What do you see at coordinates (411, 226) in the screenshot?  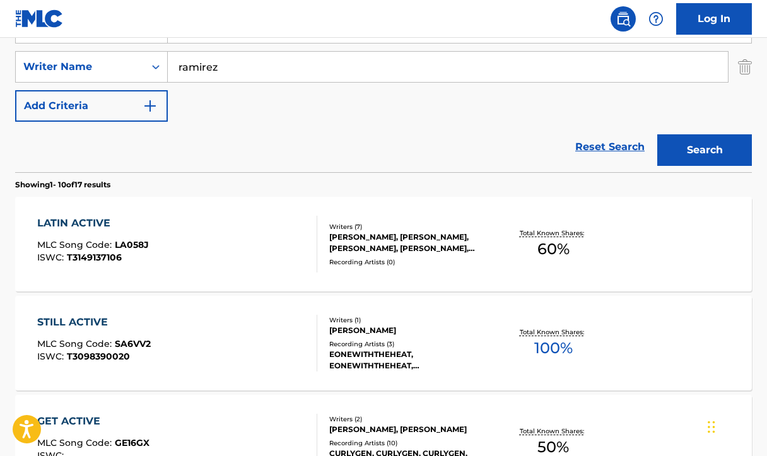 I see `div: Writers ( 7 )` at bounding box center [411, 226].